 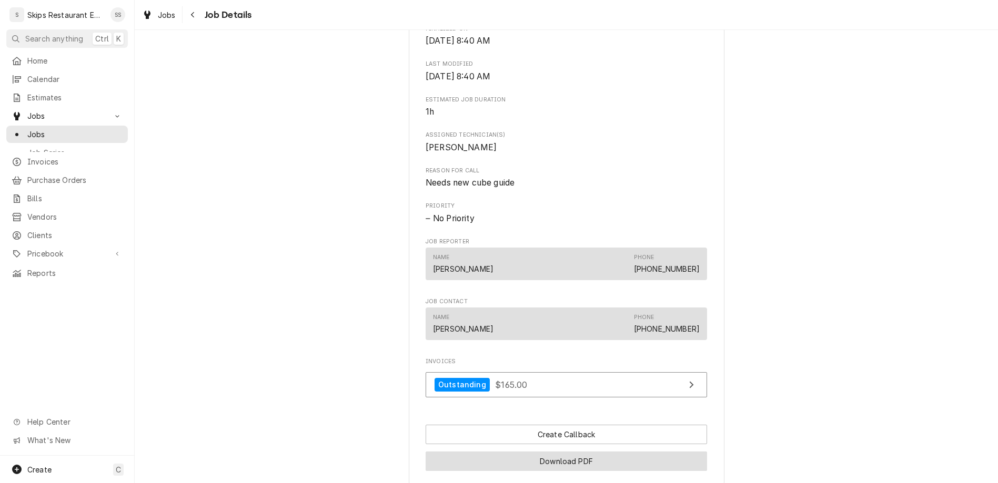 I want to click on span: 1h, so click(x=430, y=111).